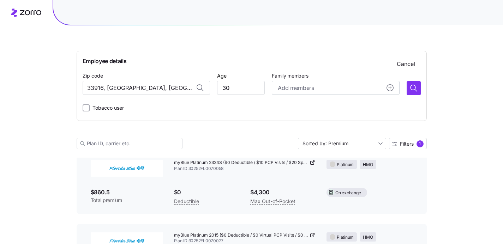  I want to click on span: $4,300, so click(283, 192).